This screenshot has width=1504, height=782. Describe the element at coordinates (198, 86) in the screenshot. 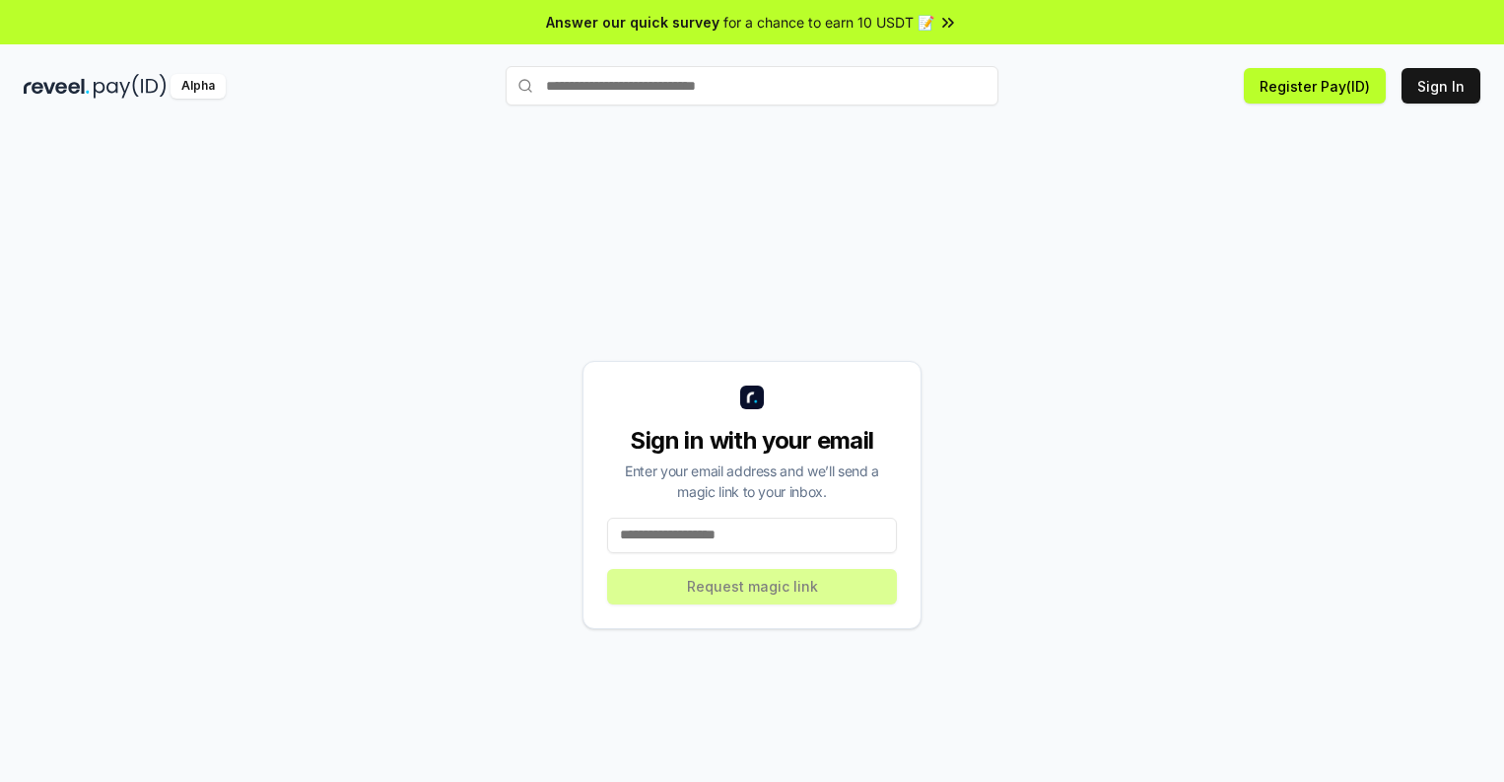

I see `div: Alpha` at that location.